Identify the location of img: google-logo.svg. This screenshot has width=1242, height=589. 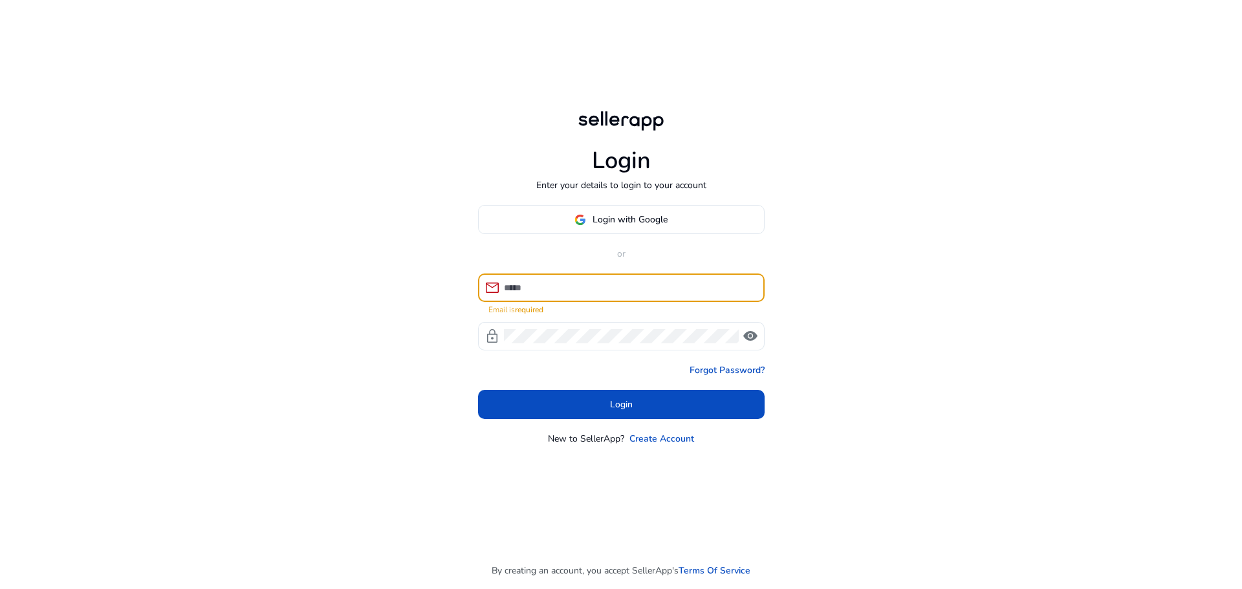
(580, 220).